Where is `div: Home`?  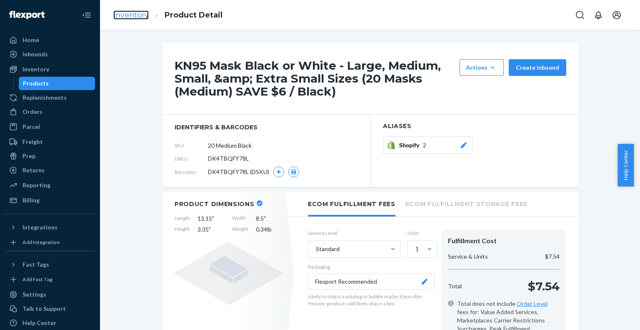 div: Home is located at coordinates (31, 40).